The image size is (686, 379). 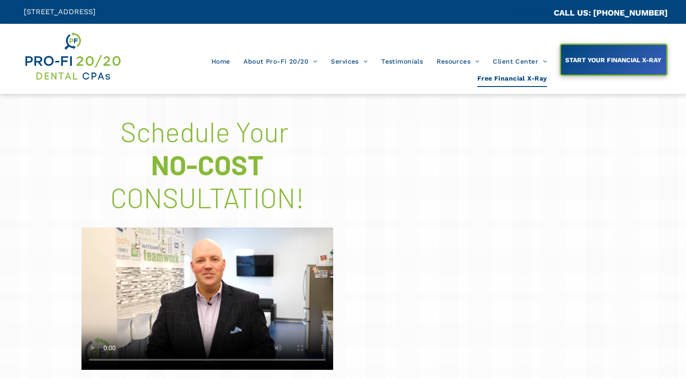 What do you see at coordinates (534, 13) in the screenshot?
I see `span: CA::CALLC` at bounding box center [534, 13].